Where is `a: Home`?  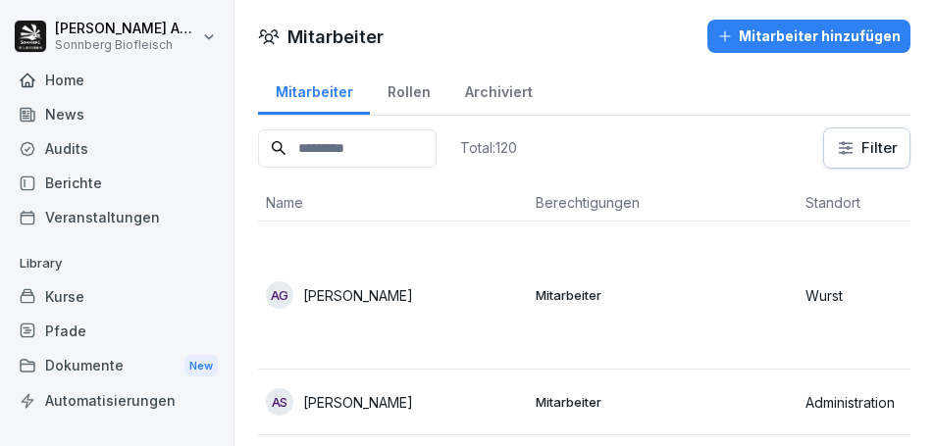 a: Home is located at coordinates (117, 79).